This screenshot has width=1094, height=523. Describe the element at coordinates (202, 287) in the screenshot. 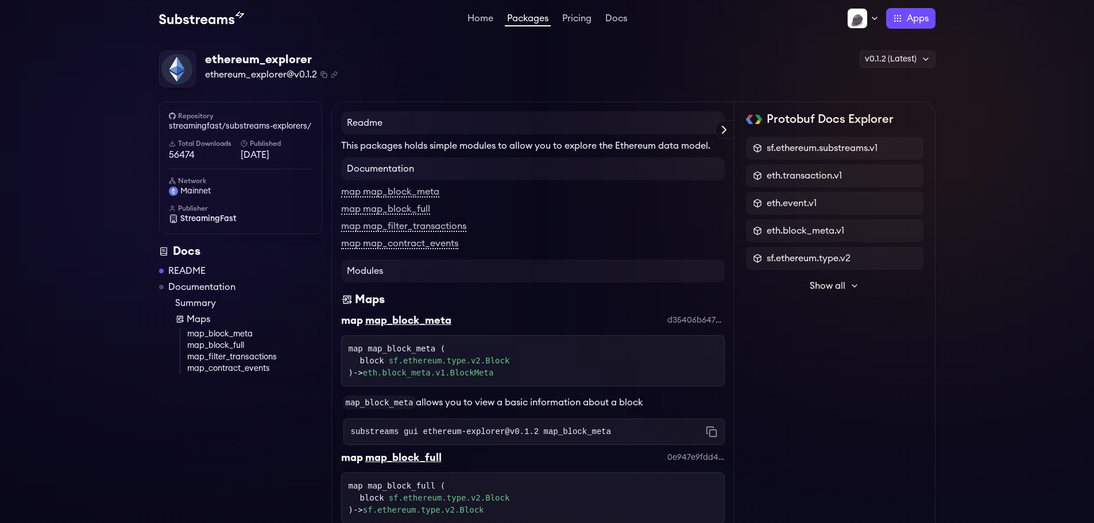

I see `a: Documentation` at that location.